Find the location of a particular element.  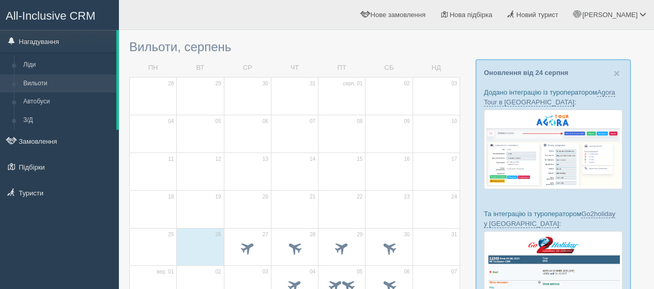

a: Автобуси is located at coordinates (67, 102).